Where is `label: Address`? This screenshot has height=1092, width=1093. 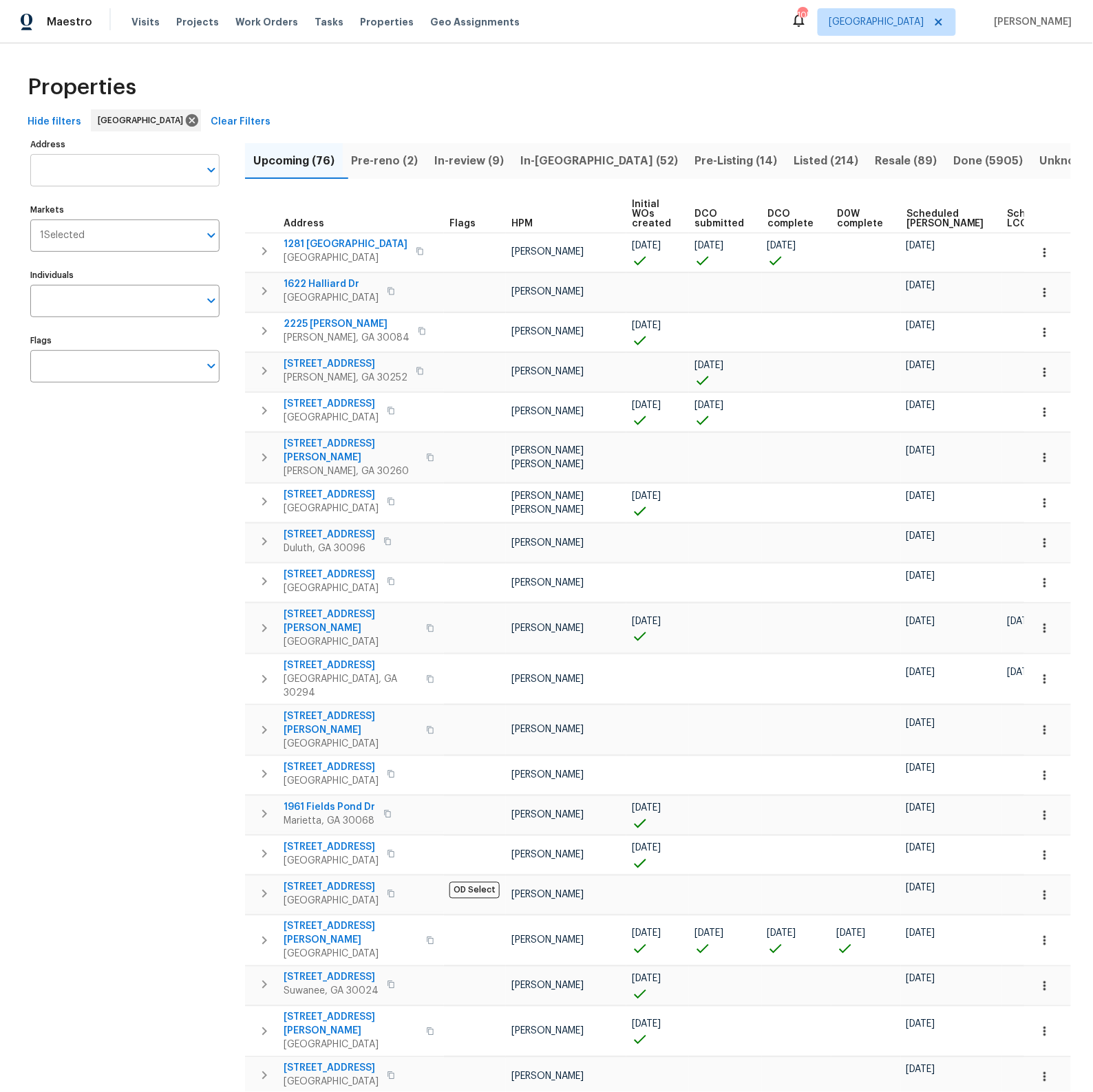 label: Address is located at coordinates (125, 145).